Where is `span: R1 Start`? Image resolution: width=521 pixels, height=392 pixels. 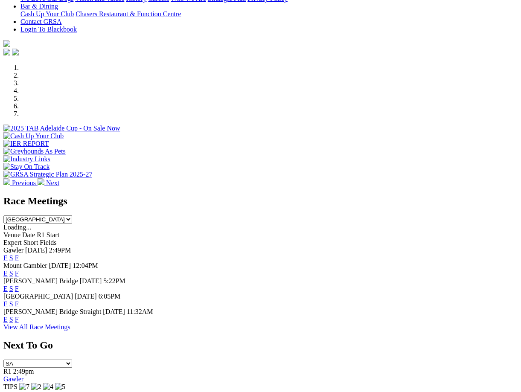 span: R1 Start is located at coordinates (48, 235).